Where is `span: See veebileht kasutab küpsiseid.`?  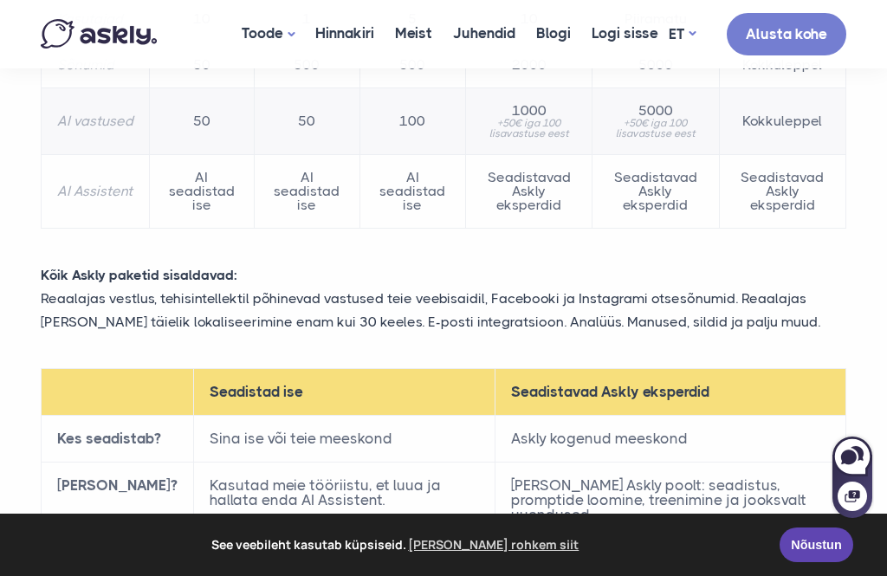
span: See veebileht kasutab küpsiseid. is located at coordinates (396, 545).